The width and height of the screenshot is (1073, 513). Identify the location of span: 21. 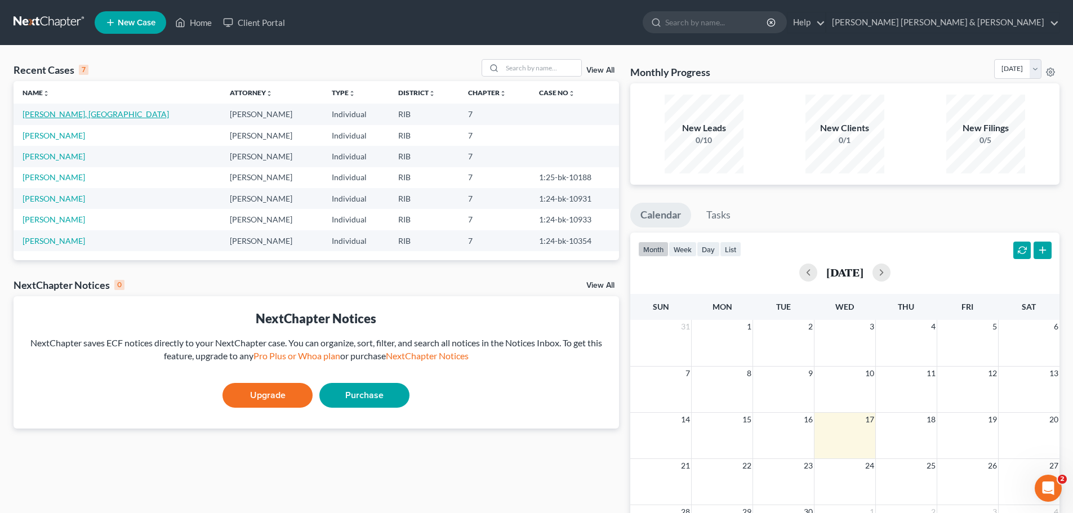
(686, 466).